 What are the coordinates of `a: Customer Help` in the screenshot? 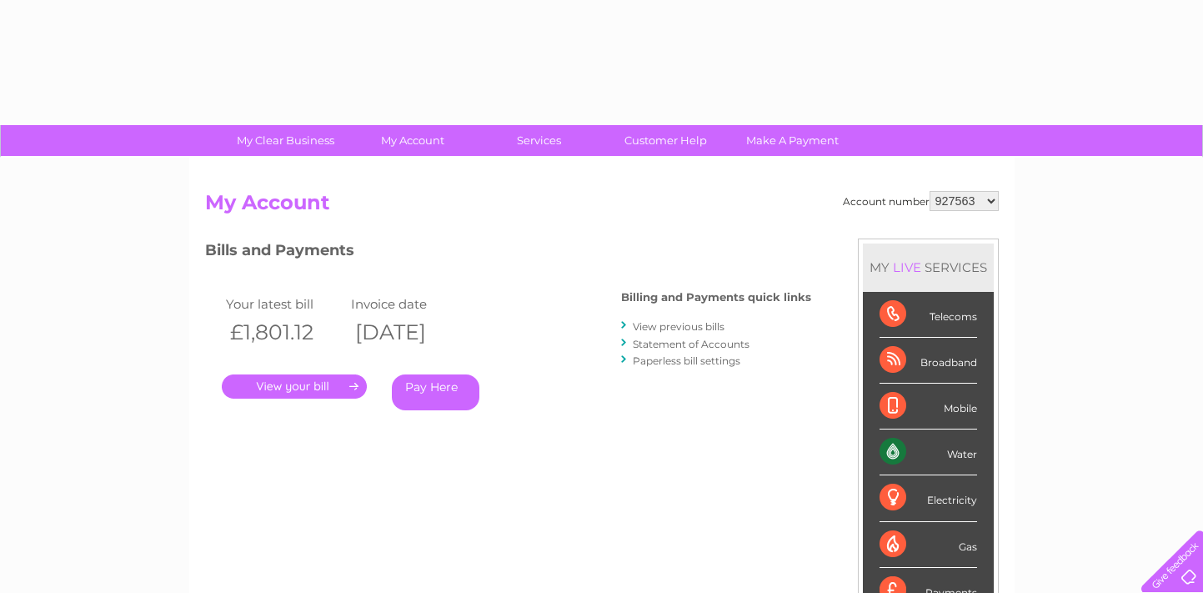 It's located at (665, 140).